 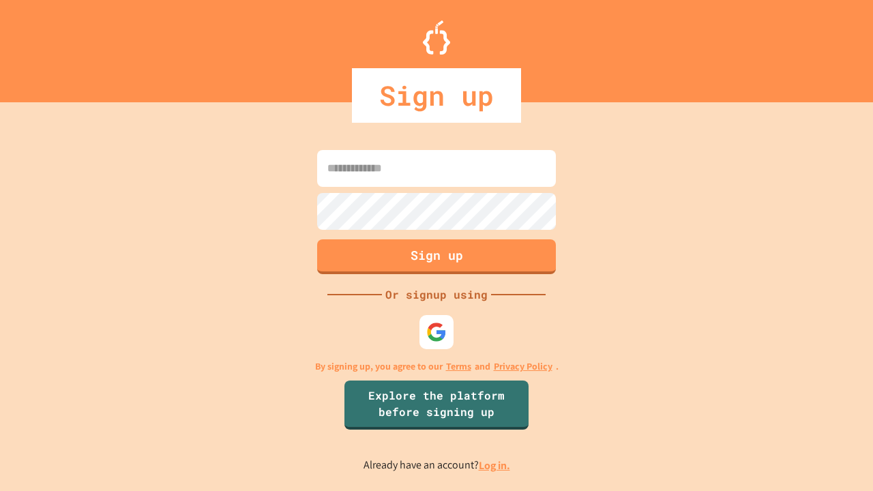 What do you see at coordinates (523, 366) in the screenshot?
I see `a: Privacy Policy` at bounding box center [523, 366].